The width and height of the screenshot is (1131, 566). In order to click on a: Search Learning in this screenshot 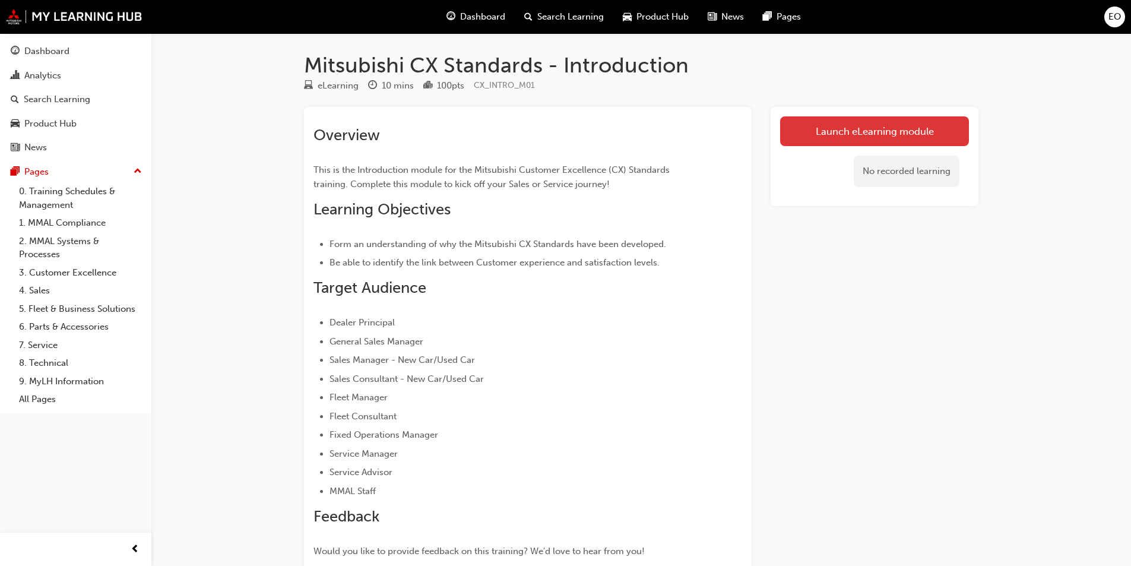, I will do `click(75, 99)`.